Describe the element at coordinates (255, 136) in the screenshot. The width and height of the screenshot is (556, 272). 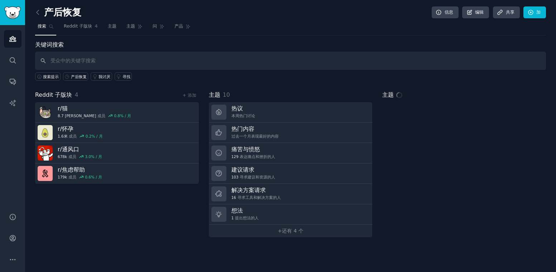
I see `font: 过去一个月表现最好的内容` at that location.